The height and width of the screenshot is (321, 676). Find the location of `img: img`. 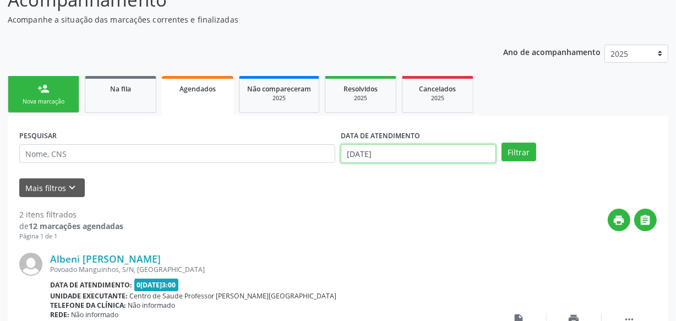

img: img is located at coordinates (31, 264).